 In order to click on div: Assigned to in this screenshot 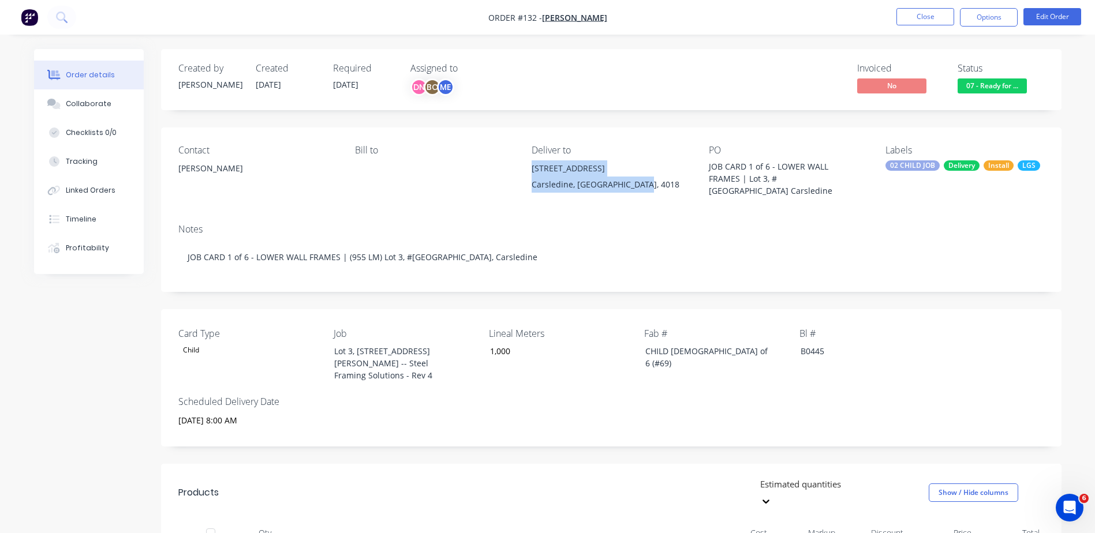, I will do `click(468, 68)`.